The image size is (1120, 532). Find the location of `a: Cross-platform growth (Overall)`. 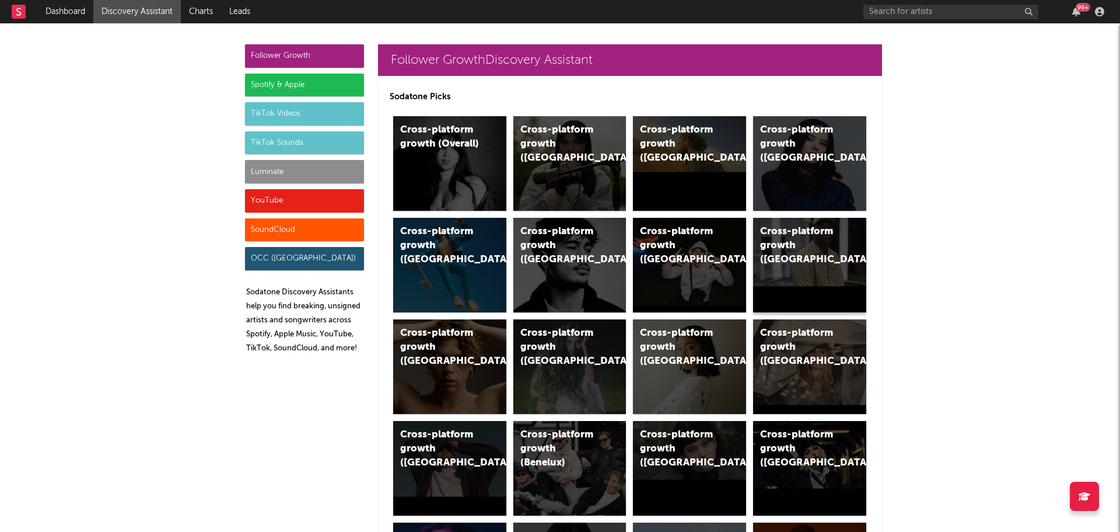

a: Cross-platform growth (Overall) is located at coordinates (450, 163).